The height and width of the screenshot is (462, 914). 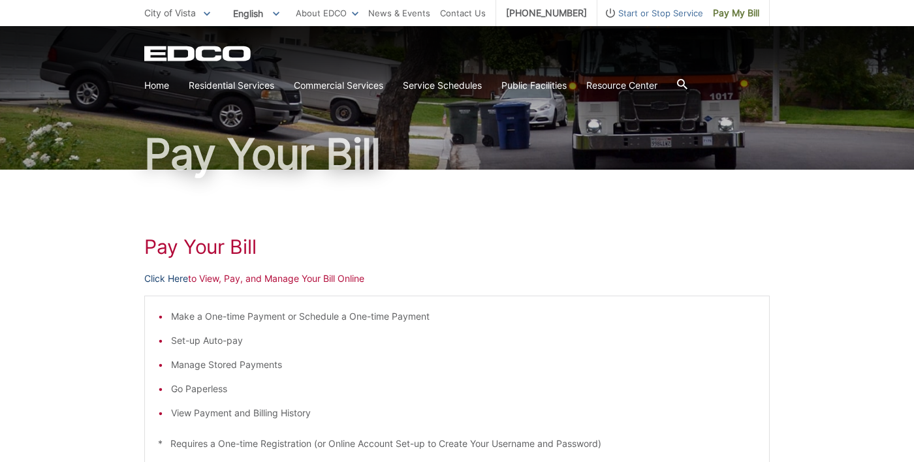 What do you see at coordinates (327, 13) in the screenshot?
I see `a: About EDCO` at bounding box center [327, 13].